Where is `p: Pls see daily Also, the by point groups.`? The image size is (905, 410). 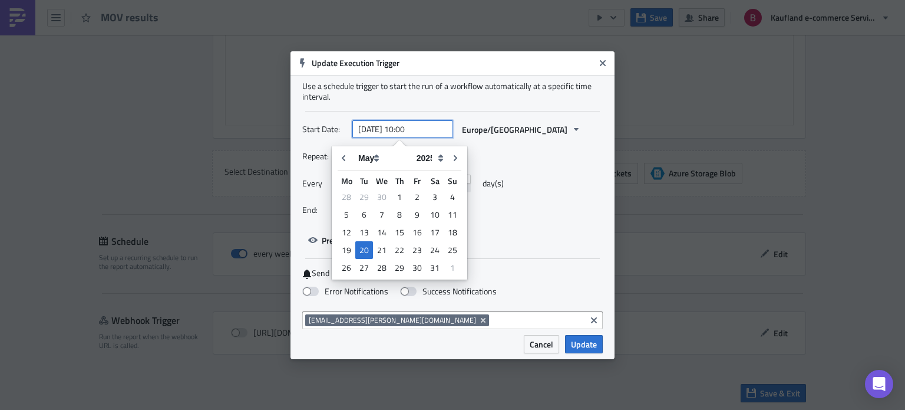 p: Pls see daily Also, the by point groups. is located at coordinates (284, 32).